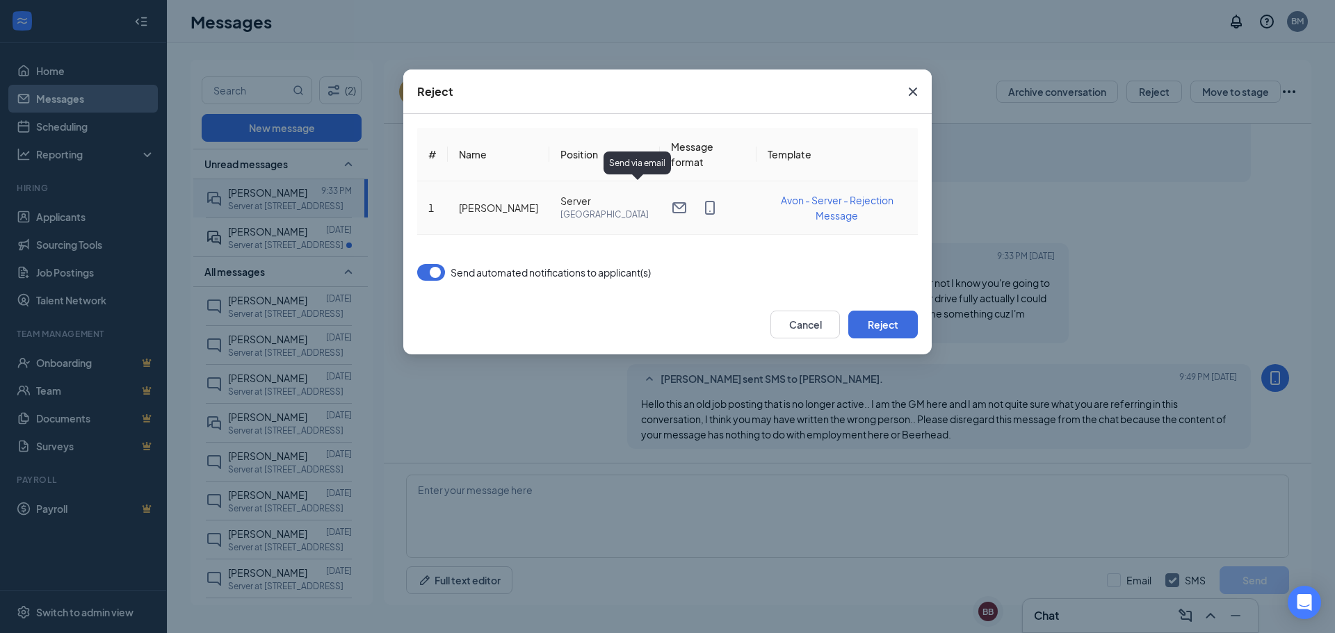 The image size is (1335, 633). I want to click on div: Send via email, so click(637, 163).